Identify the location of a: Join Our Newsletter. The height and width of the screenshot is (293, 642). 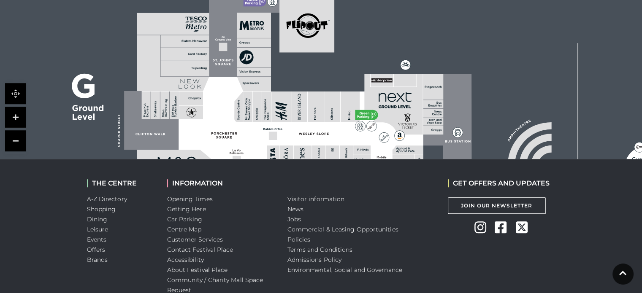
(497, 206).